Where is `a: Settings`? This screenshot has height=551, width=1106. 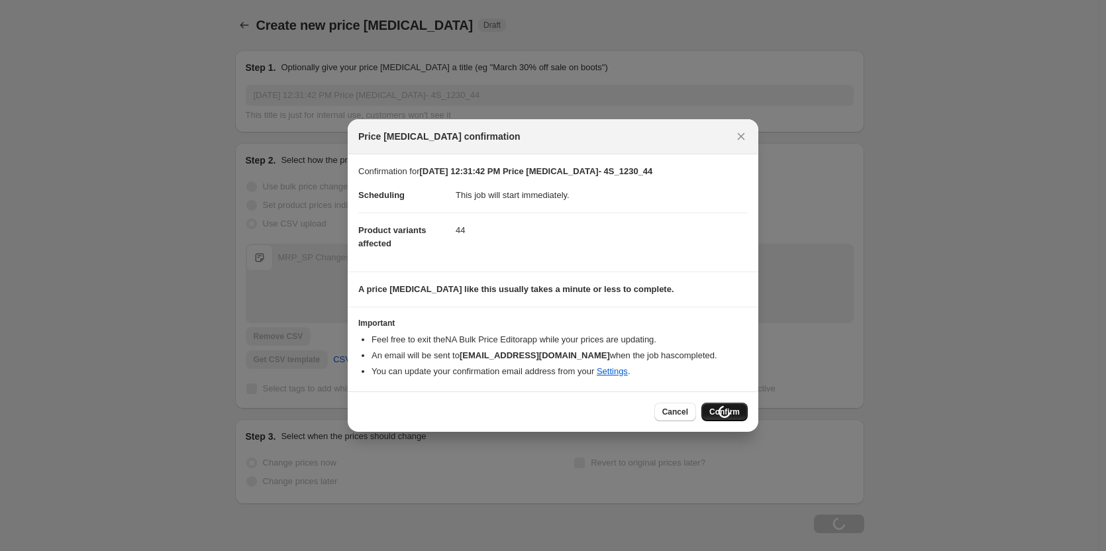
a: Settings is located at coordinates (612, 371).